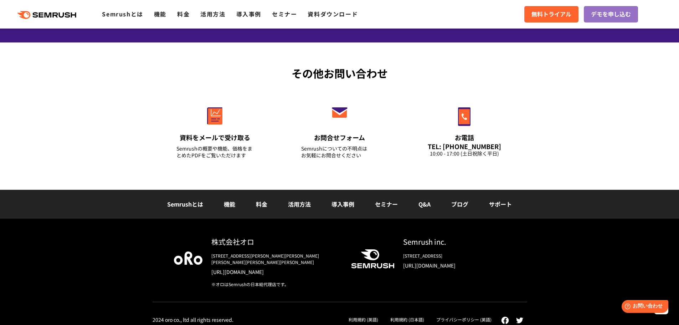 This screenshot has height=325, width=679. Describe the element at coordinates (332, 14) in the screenshot. I see `a: 資料ダウンロード` at that location.